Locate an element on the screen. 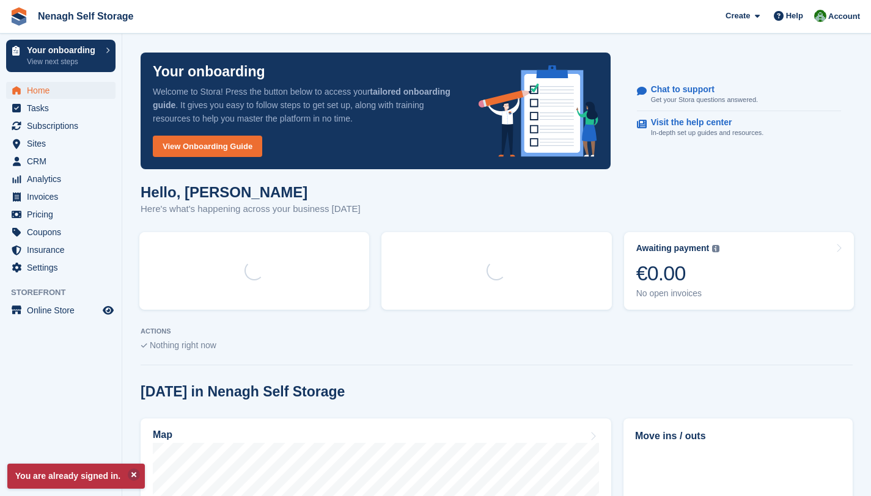 The height and width of the screenshot is (496, 871). a: Awaiting payment €0.00 No open invoices is located at coordinates (739, 271).